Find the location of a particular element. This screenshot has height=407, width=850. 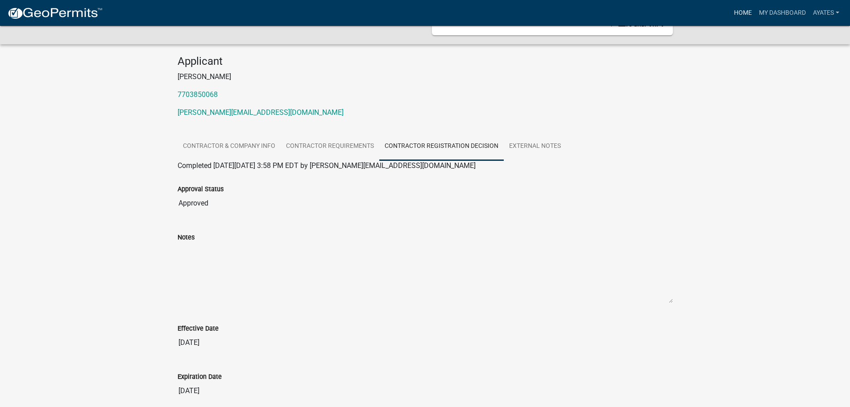

h4: Applicant is located at coordinates (425, 61).